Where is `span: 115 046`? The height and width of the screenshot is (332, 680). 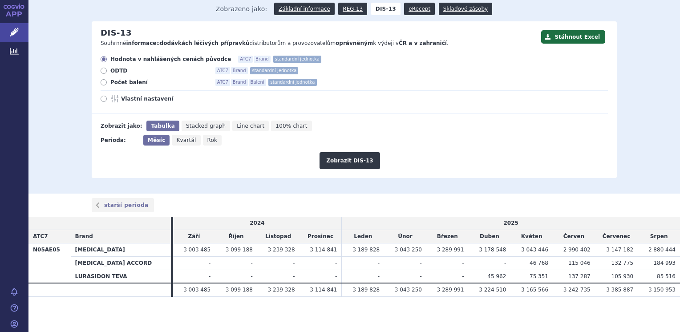
span: 115 046 is located at coordinates (580, 263).